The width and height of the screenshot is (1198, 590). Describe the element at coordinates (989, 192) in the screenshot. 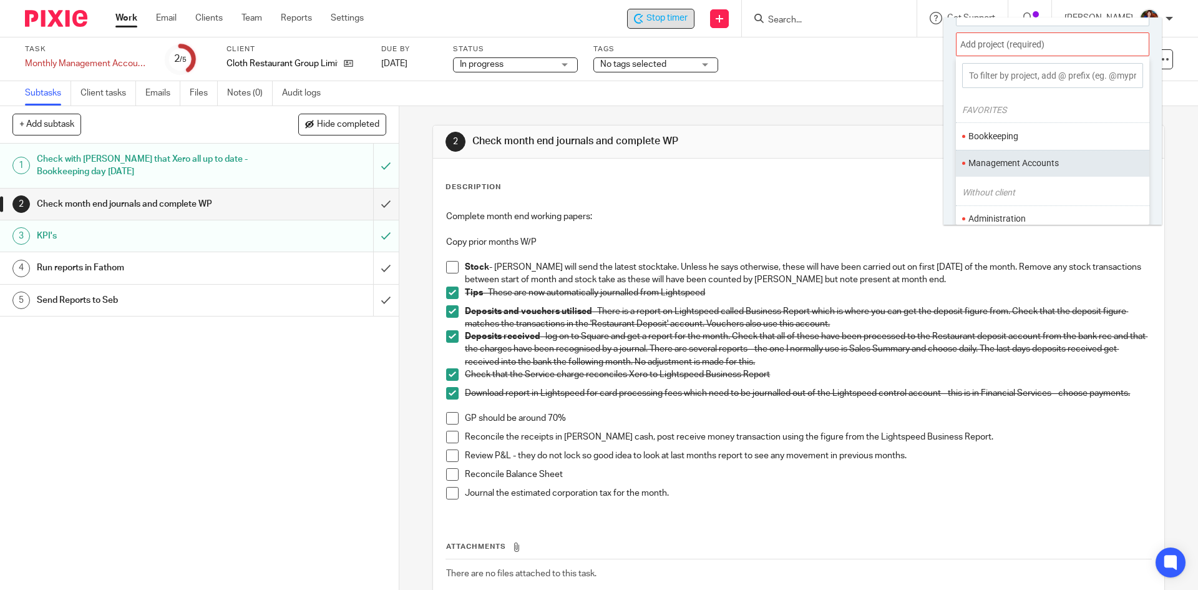

I see `i: Without client` at that location.